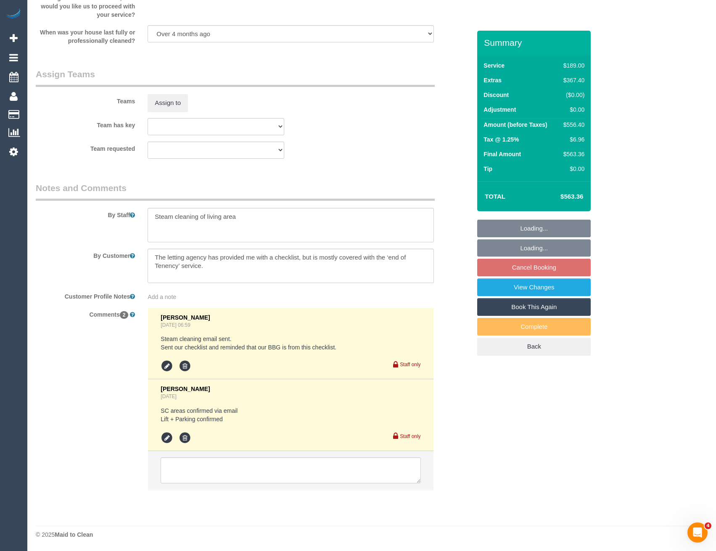 Image resolution: width=716 pixels, height=551 pixels. I want to click on pre: SC areas confirmed via email Lift + Parking confirmed, so click(290, 415).